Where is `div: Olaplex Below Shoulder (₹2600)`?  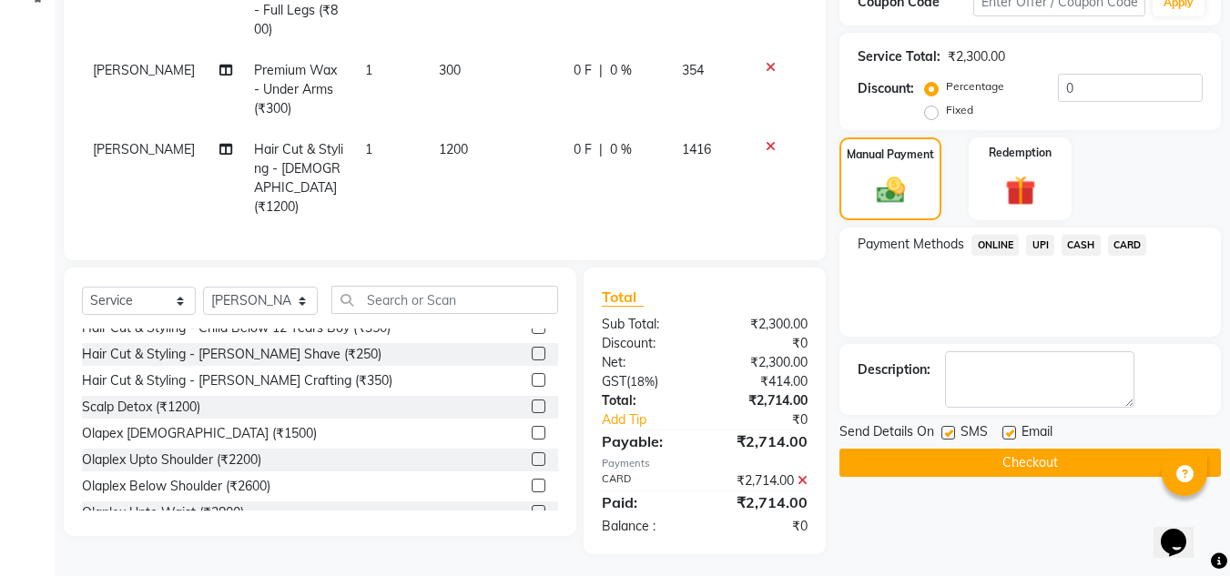
div: Olaplex Below Shoulder (₹2600) is located at coordinates (176, 486).